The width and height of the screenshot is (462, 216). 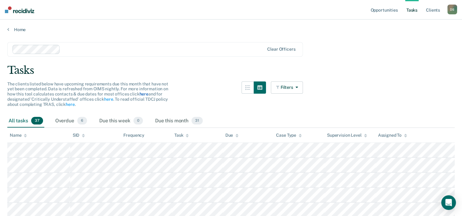 What do you see at coordinates (121, 121) in the screenshot?
I see `div: Due this week0` at bounding box center [121, 121].